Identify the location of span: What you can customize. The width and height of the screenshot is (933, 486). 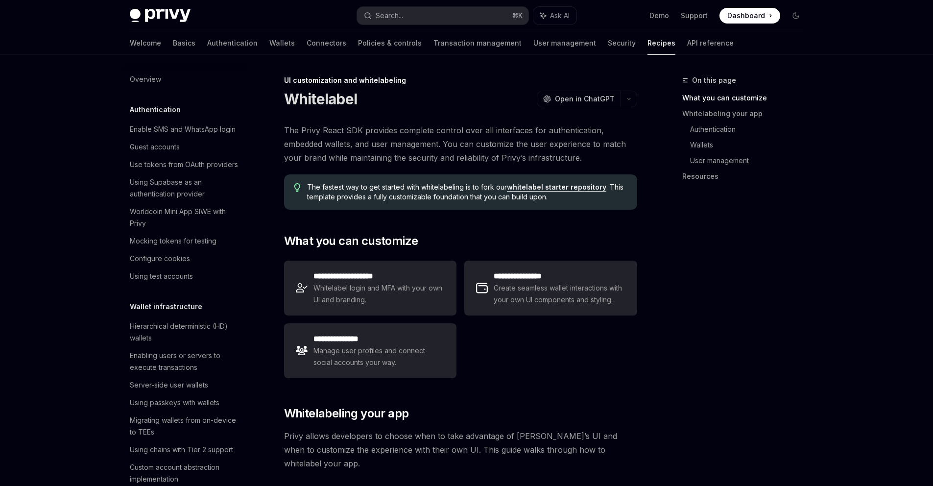
(351, 241).